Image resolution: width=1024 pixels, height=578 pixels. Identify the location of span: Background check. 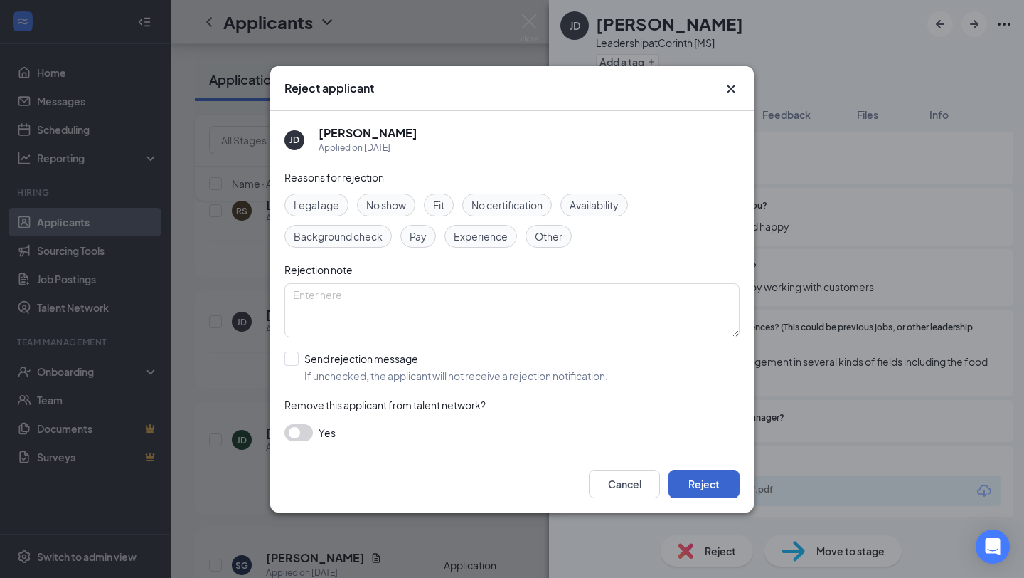
(338, 236).